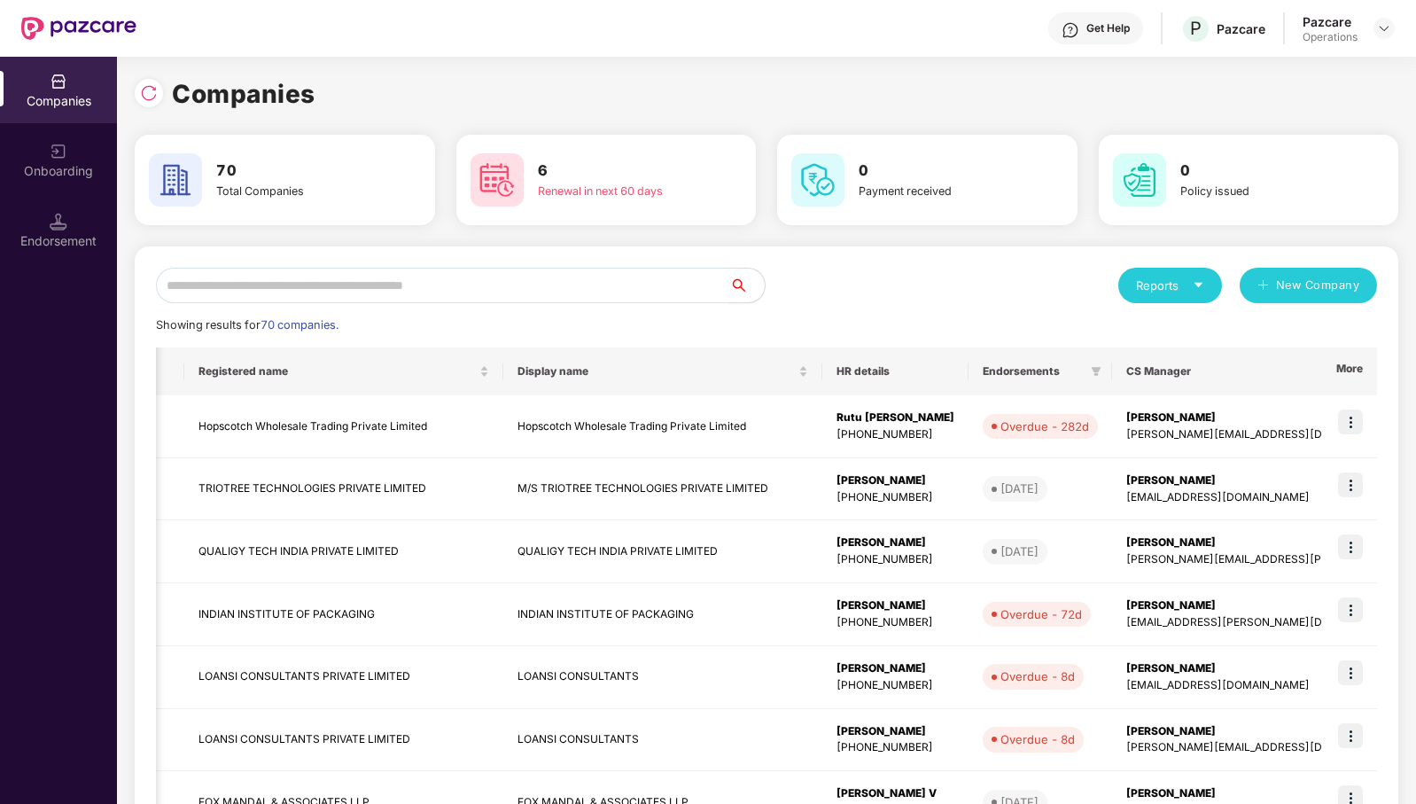 The image size is (1416, 804). I want to click on div: Total Companies, so click(292, 191).